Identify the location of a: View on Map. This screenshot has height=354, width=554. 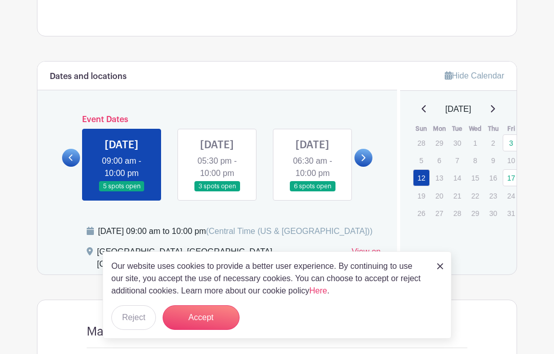
(368, 260).